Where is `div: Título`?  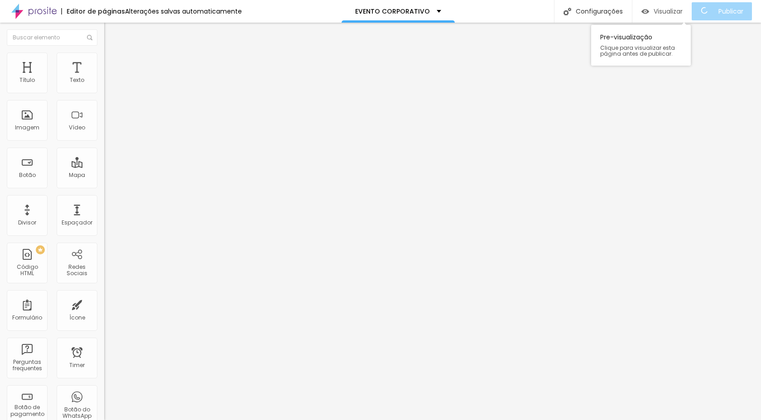 div: Título is located at coordinates (27, 80).